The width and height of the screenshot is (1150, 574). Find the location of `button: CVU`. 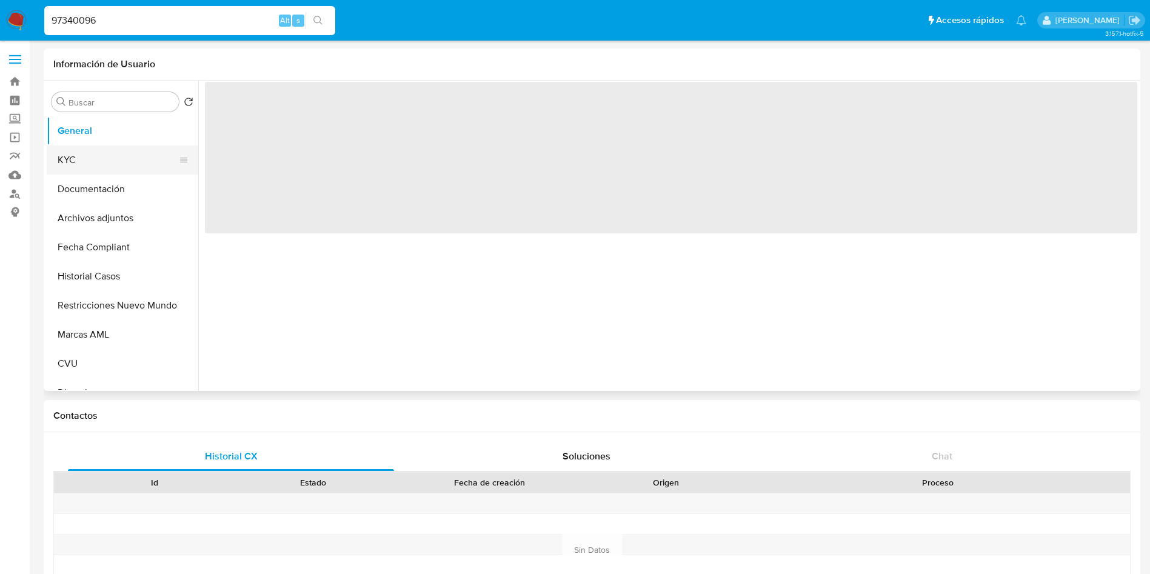

button: CVU is located at coordinates (122, 364).